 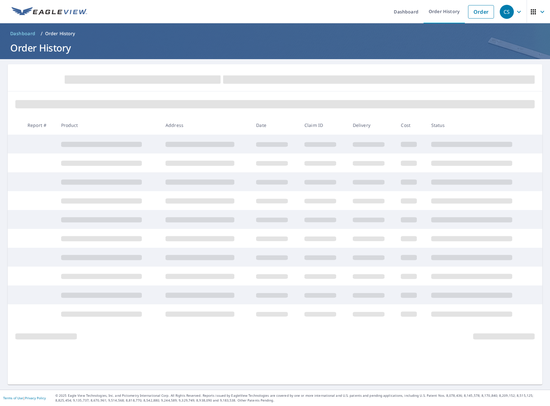 What do you see at coordinates (205, 125) in the screenshot?
I see `th: Address` at bounding box center [205, 125].